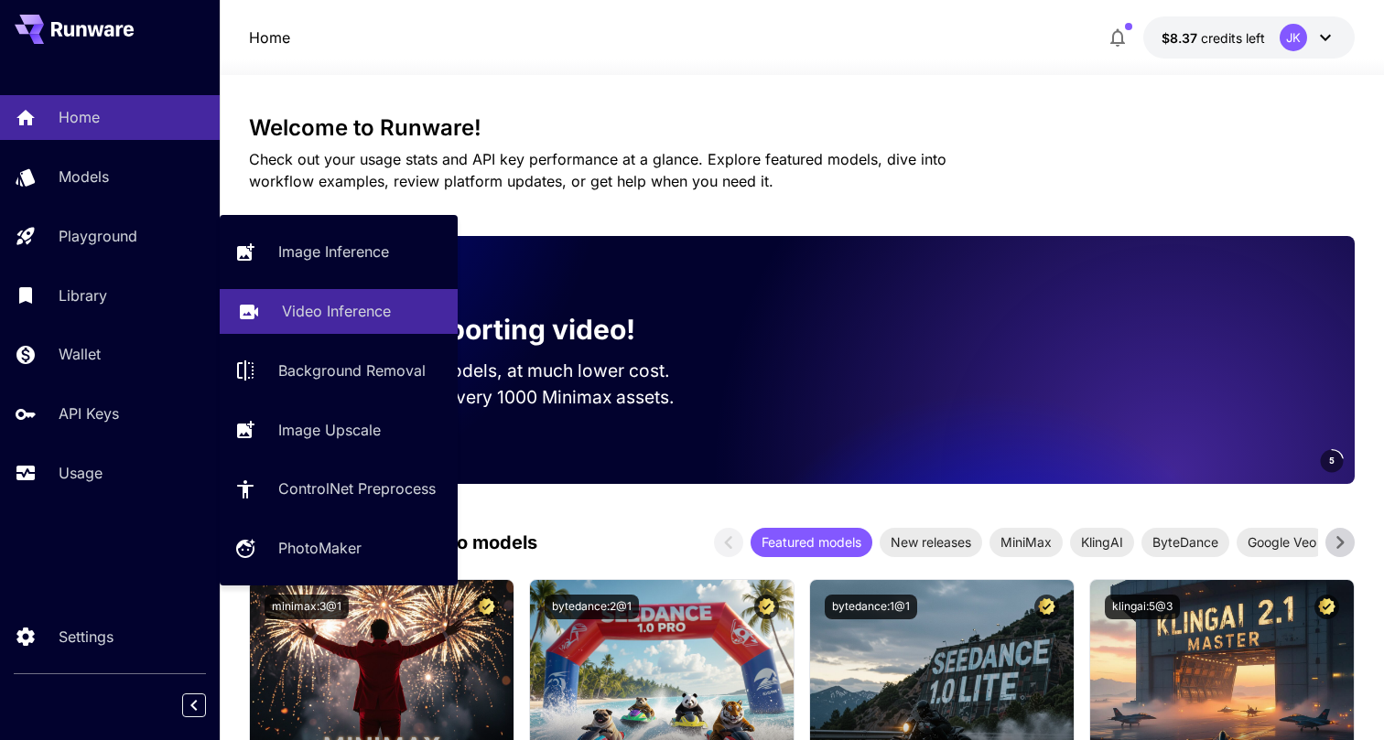 The image size is (1384, 740). I want to click on nav: breadcrumb, so click(269, 38).